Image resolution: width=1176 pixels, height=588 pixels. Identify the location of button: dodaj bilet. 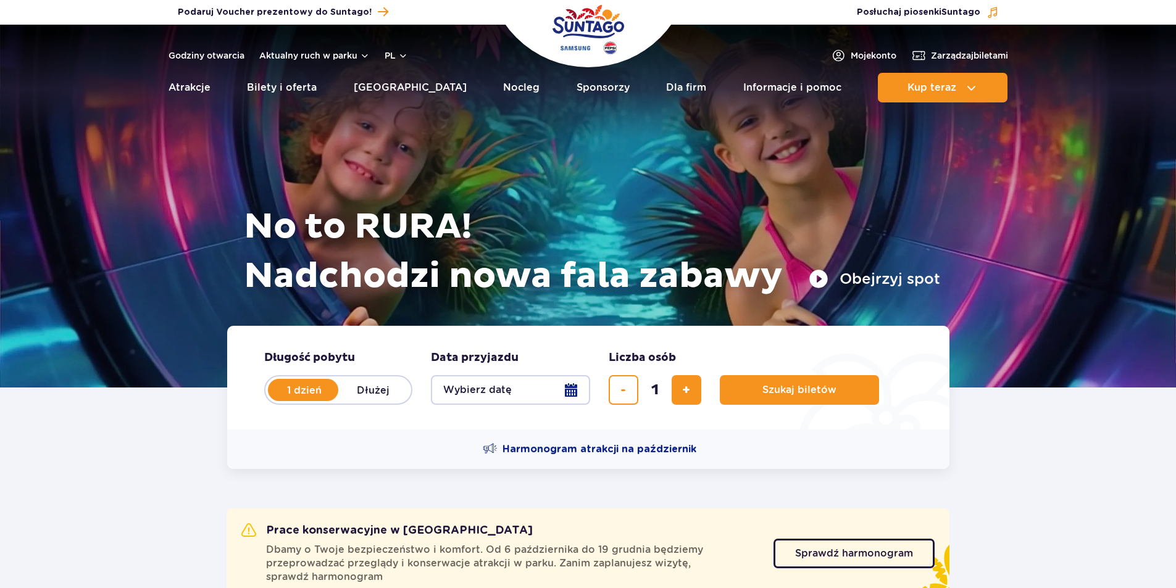
(687, 390).